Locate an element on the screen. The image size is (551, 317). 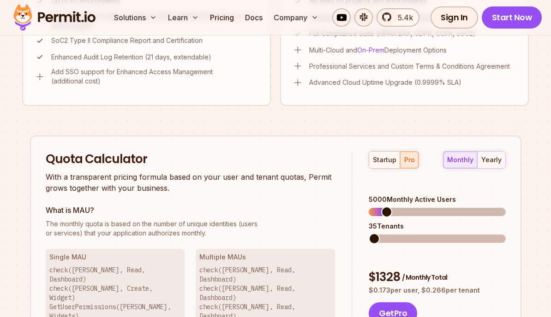
a: Sign In is located at coordinates (454, 18).